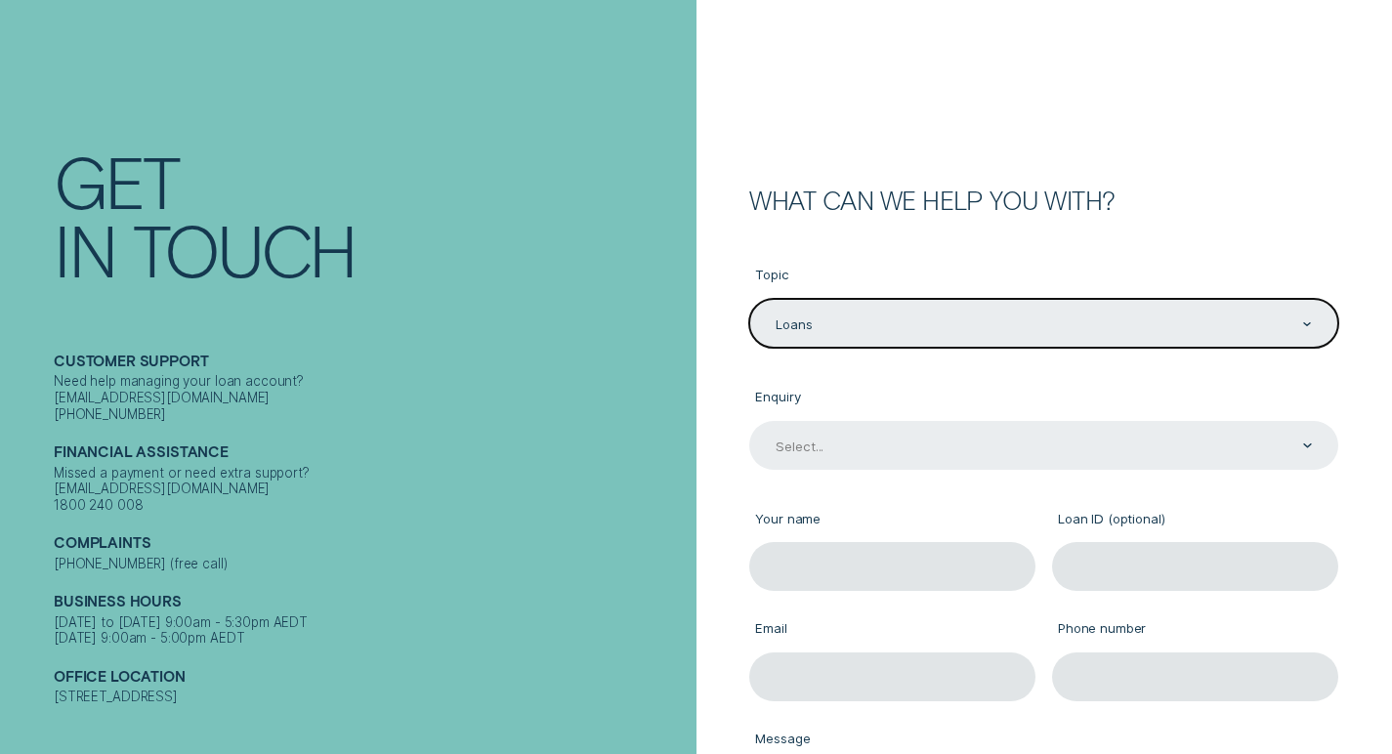 The image size is (1392, 754). Describe the element at coordinates (84, 249) in the screenshot. I see `div: In` at that location.